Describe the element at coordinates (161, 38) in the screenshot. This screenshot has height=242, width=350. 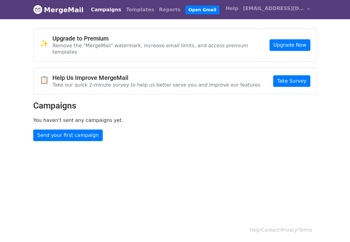
I see `h4: Upgrade to Premium` at that location.